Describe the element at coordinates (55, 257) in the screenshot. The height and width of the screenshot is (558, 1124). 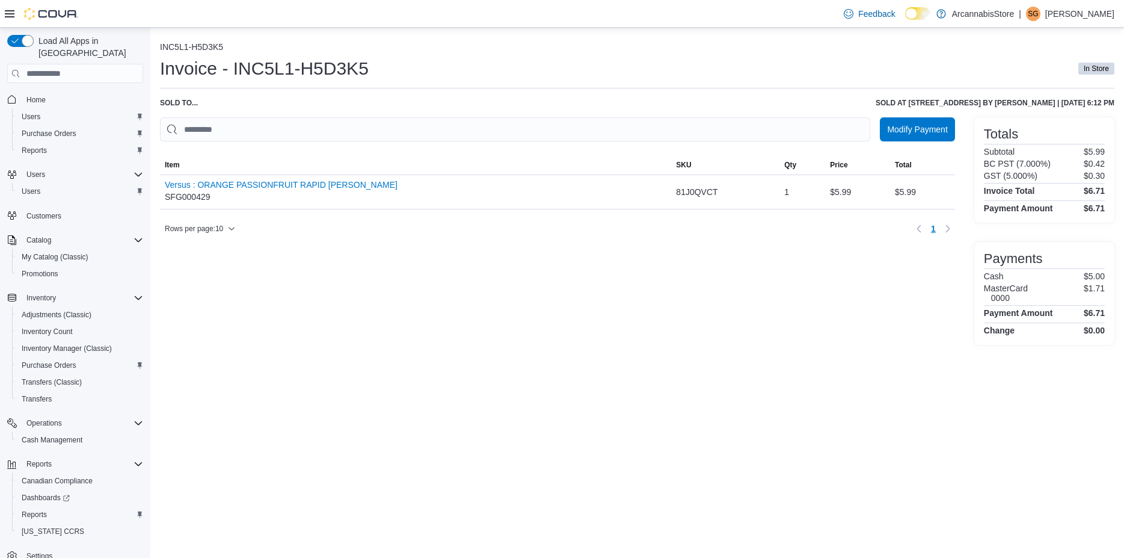
I see `a: My Catalog (Classic)` at that location.